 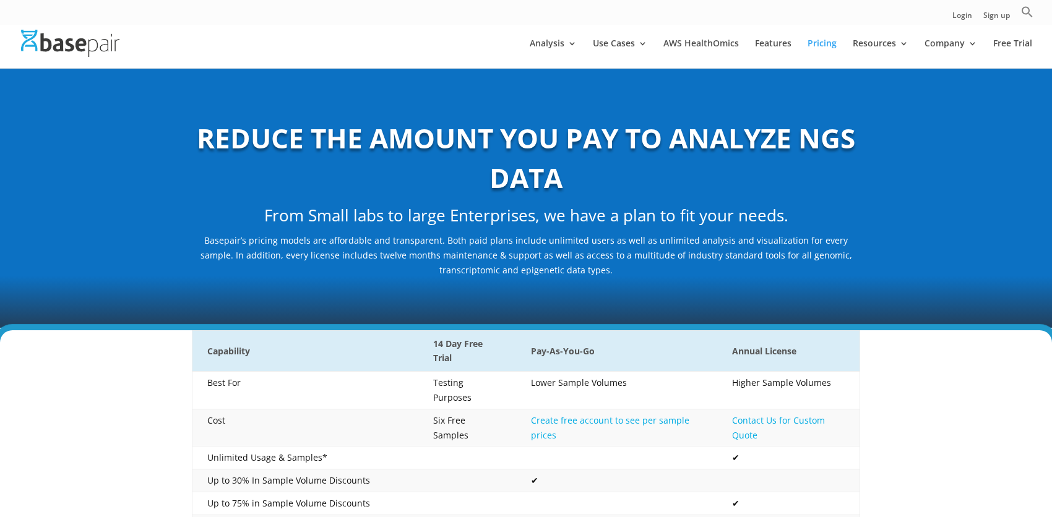 What do you see at coordinates (306, 427) in the screenshot?
I see `td: Cost` at bounding box center [306, 427].